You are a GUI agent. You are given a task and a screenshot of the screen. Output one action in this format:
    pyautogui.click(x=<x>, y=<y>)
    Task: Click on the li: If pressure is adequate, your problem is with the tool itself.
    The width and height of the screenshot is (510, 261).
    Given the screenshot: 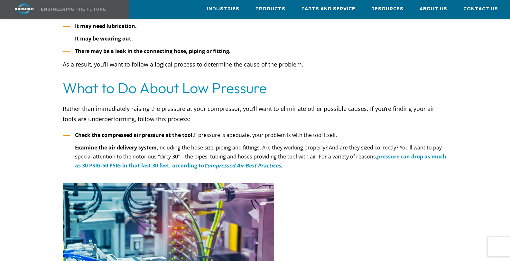 What is the action you would take?
    pyautogui.click(x=255, y=135)
    